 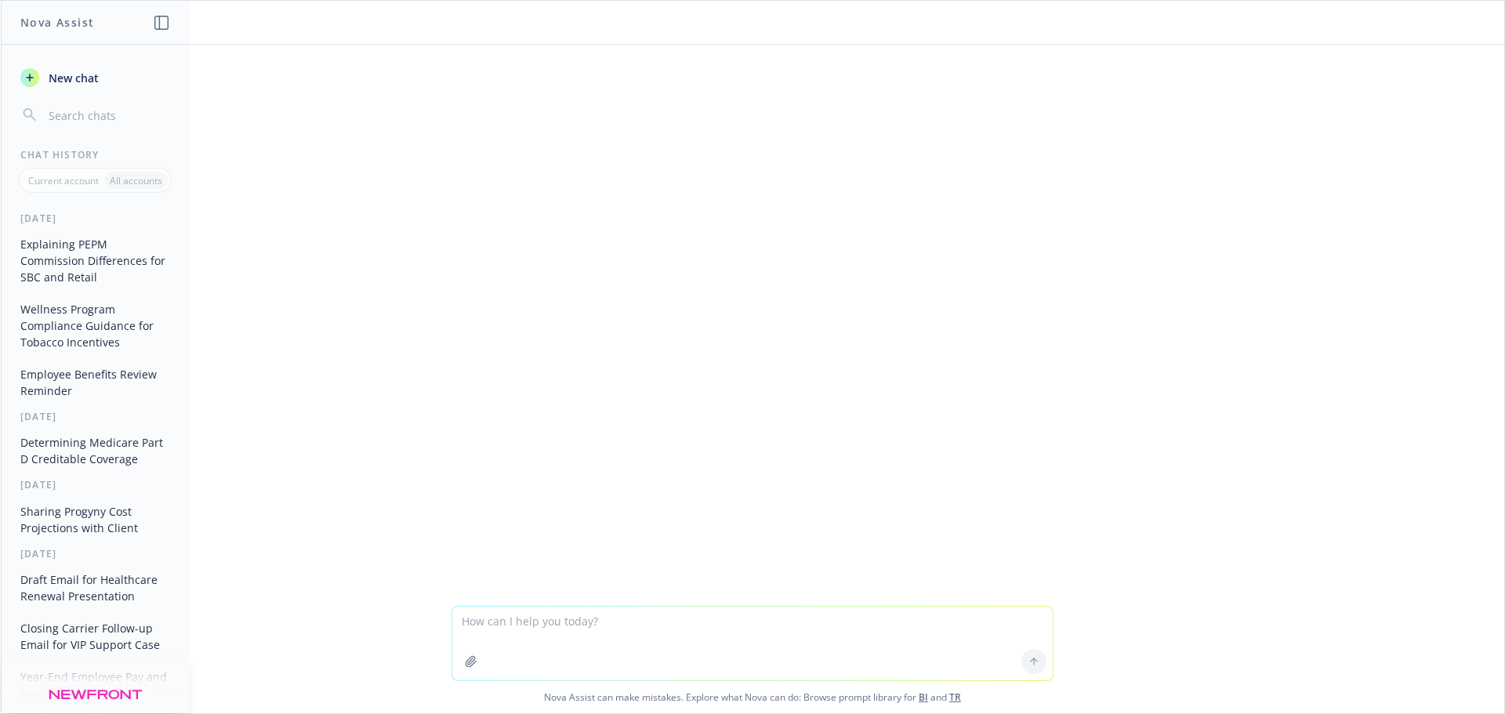 I want to click on p: All accounts, so click(x=136, y=180).